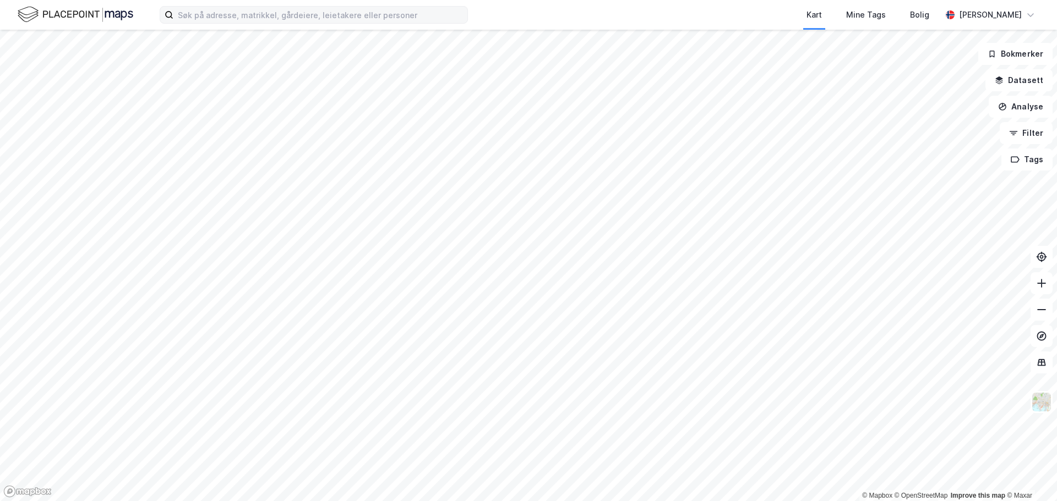 This screenshot has width=1057, height=501. I want to click on button: Bokmerker, so click(1015, 54).